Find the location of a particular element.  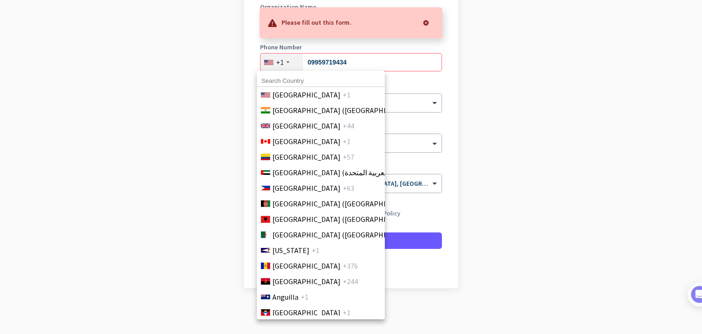

span: +63 is located at coordinates (348, 188).